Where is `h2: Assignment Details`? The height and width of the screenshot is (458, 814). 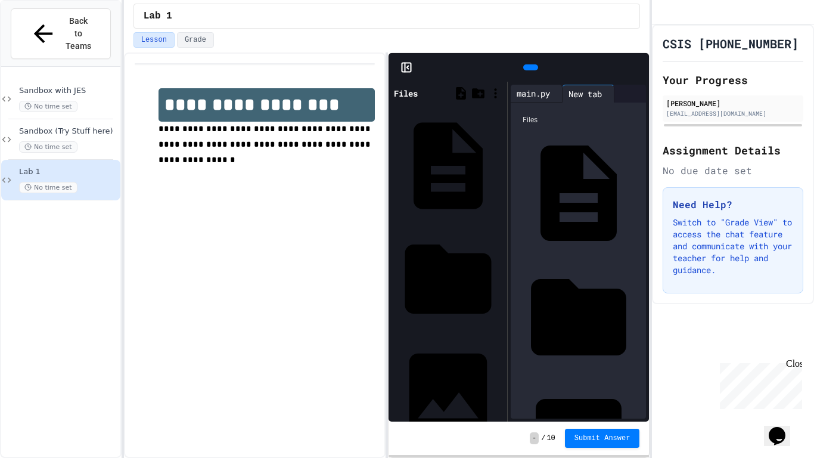 h2: Assignment Details is located at coordinates (733, 150).